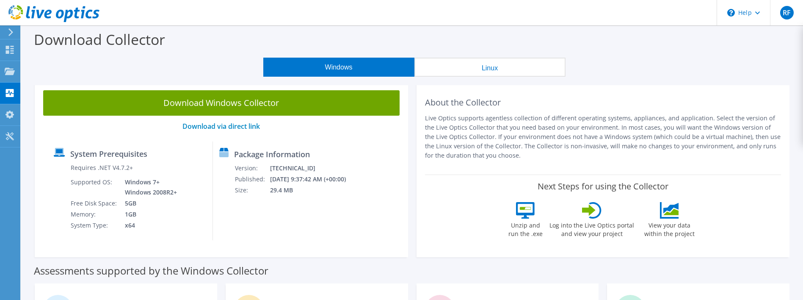 The height and width of the screenshot is (300, 803). Describe the element at coordinates (94, 225) in the screenshot. I see `td: System Type:` at that location.